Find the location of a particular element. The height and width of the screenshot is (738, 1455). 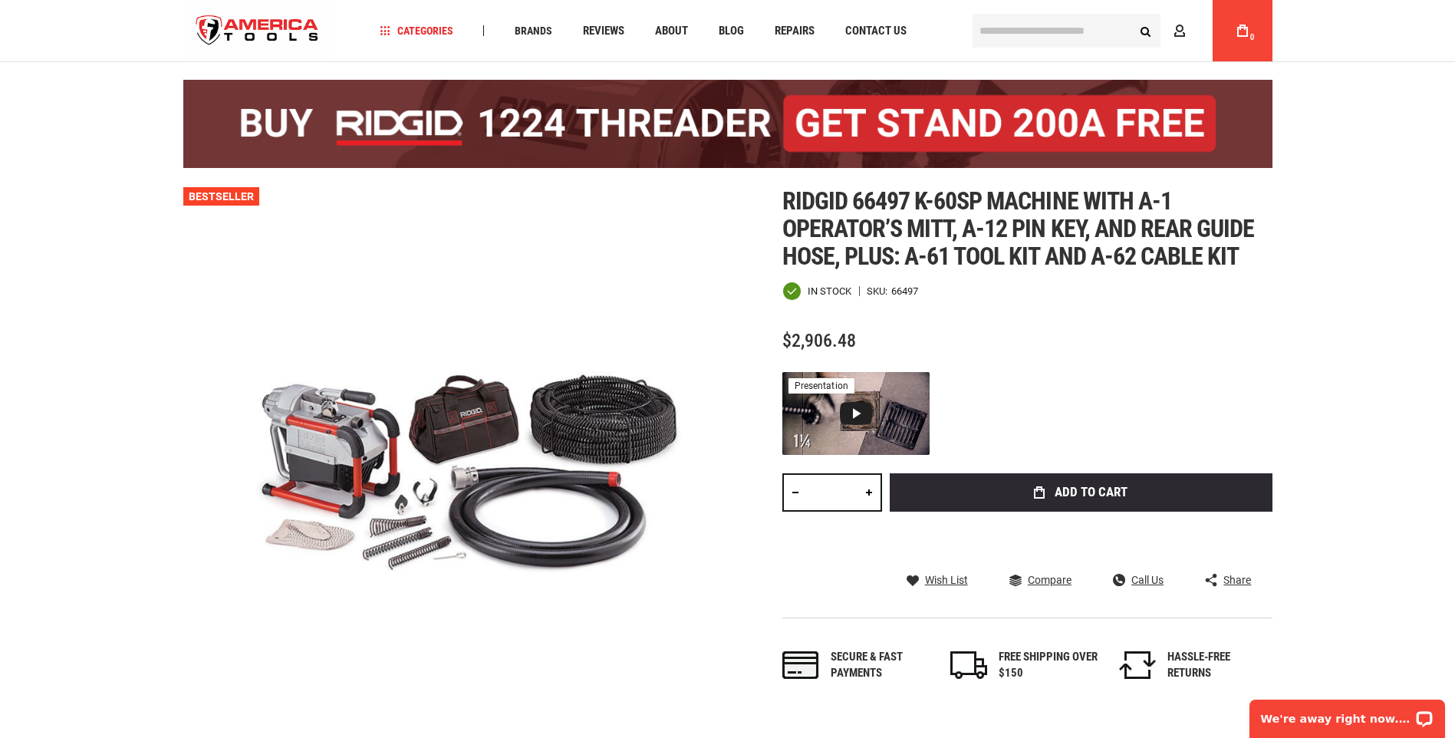

span: Add to Cart is located at coordinates (1091, 492).